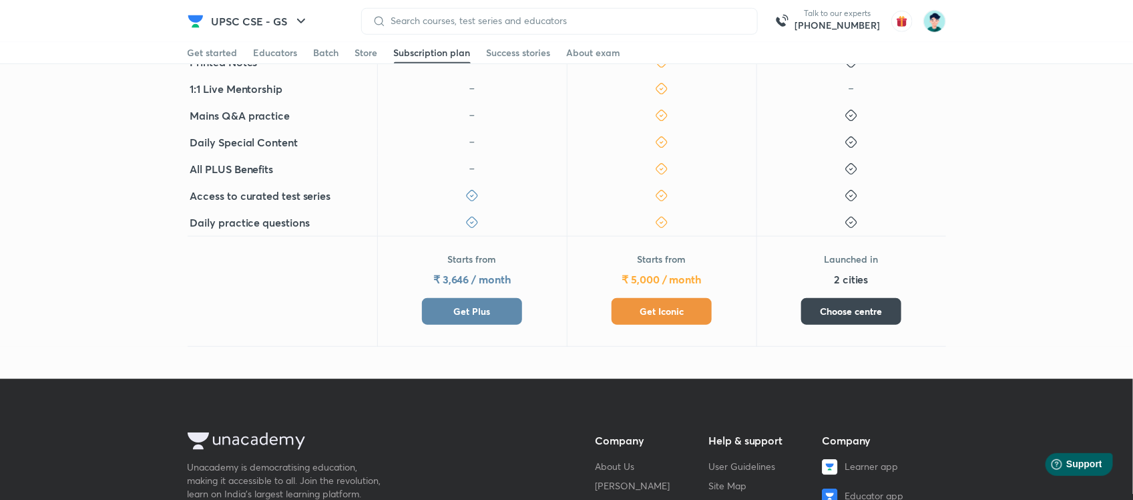 The image size is (1133, 500). Describe the element at coordinates (236, 89) in the screenshot. I see `h5: 1:1 Live Mentorship` at that location.